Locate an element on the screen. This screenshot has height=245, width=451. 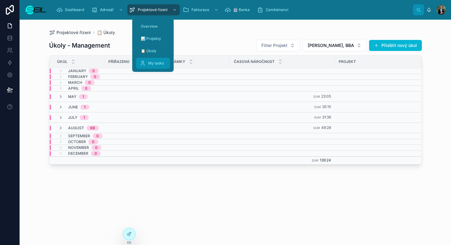
span: August is located at coordinates (76, 128).